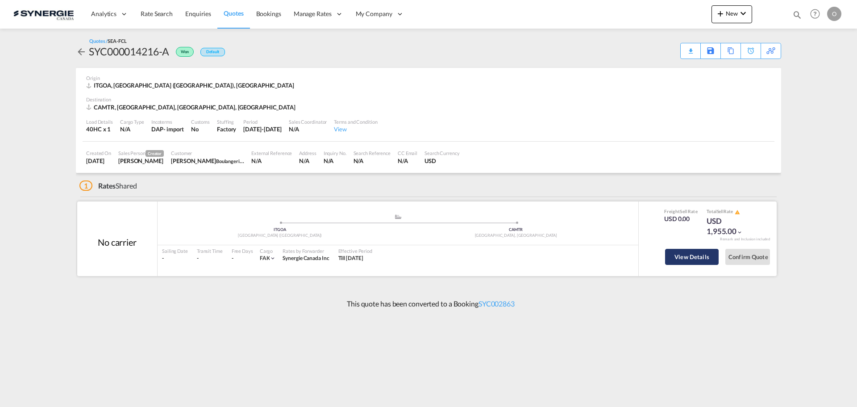  I want to click on span: Won, so click(186, 53).